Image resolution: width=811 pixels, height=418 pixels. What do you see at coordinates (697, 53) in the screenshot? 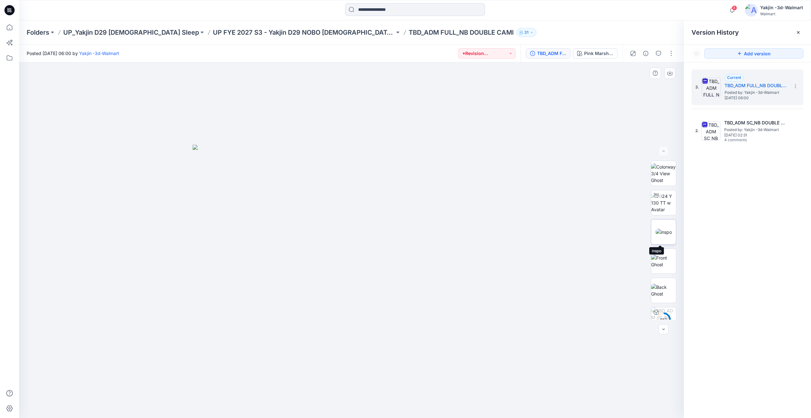
I see `button: Show Hidden Versions` at bounding box center [697, 53].